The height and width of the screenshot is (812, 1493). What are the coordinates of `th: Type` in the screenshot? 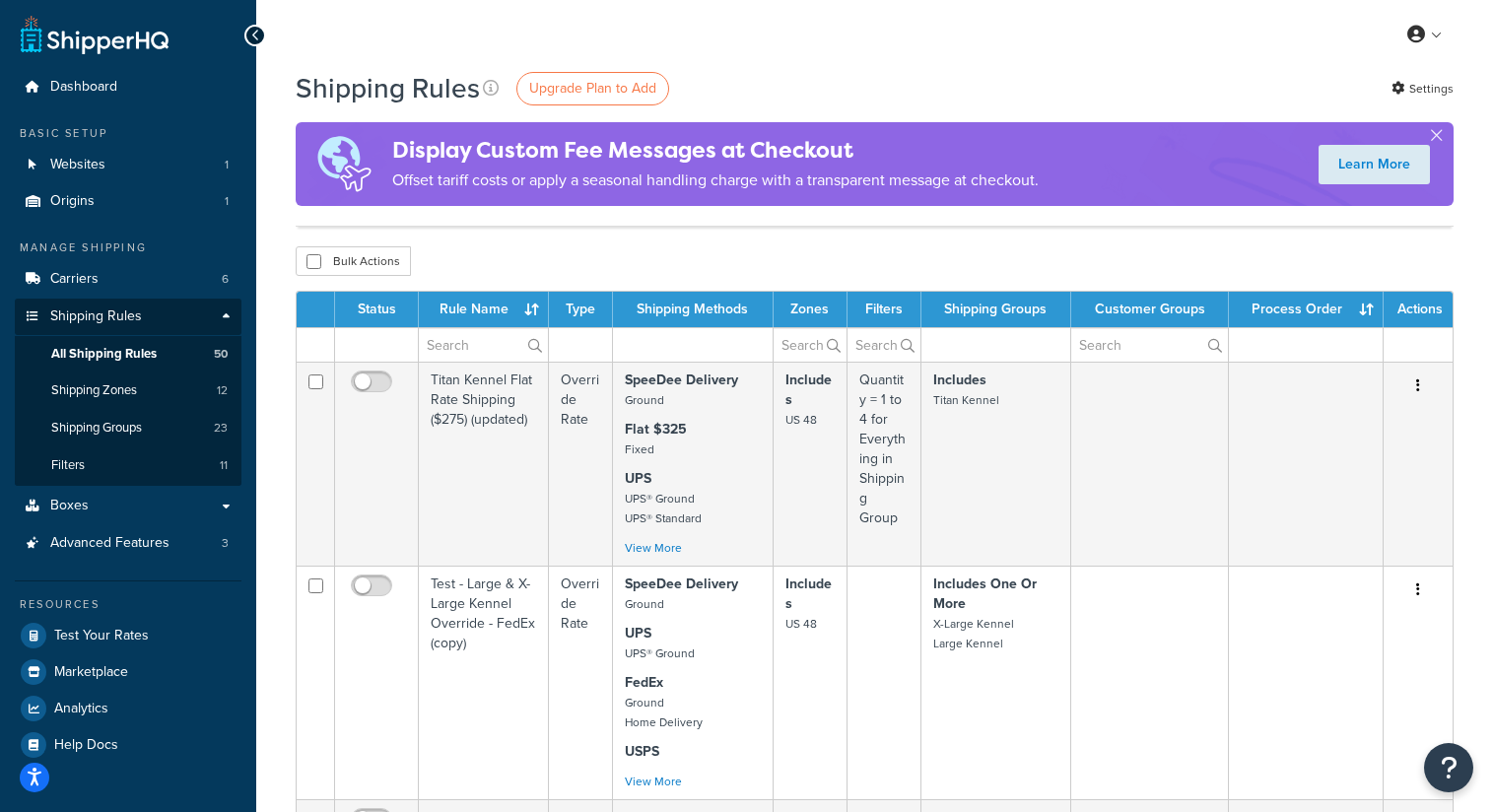 It's located at (581, 310).